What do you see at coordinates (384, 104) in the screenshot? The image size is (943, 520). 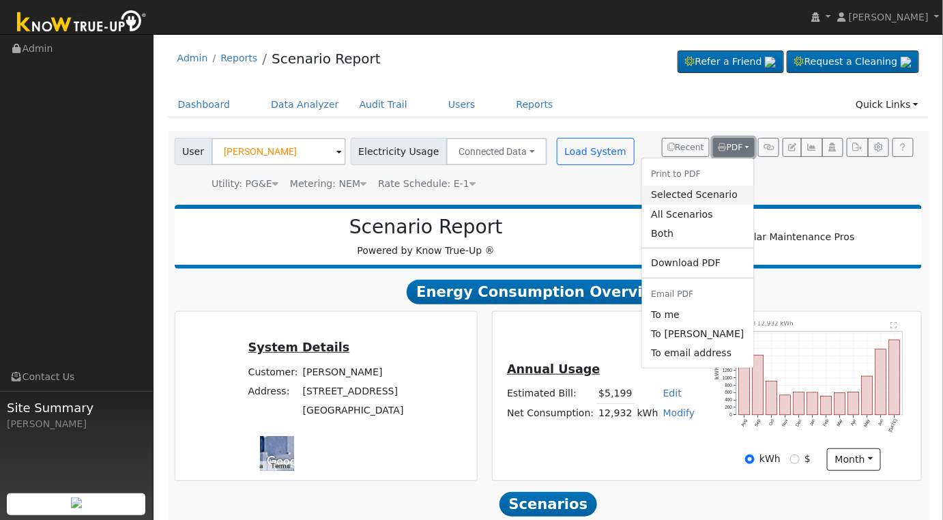 I see `a: Audit Trail` at bounding box center [384, 104].